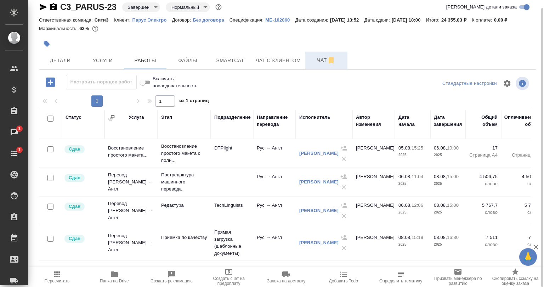 The width and height of the screenshot is (544, 287). I want to click on p: 4 506,75, so click(483, 177).